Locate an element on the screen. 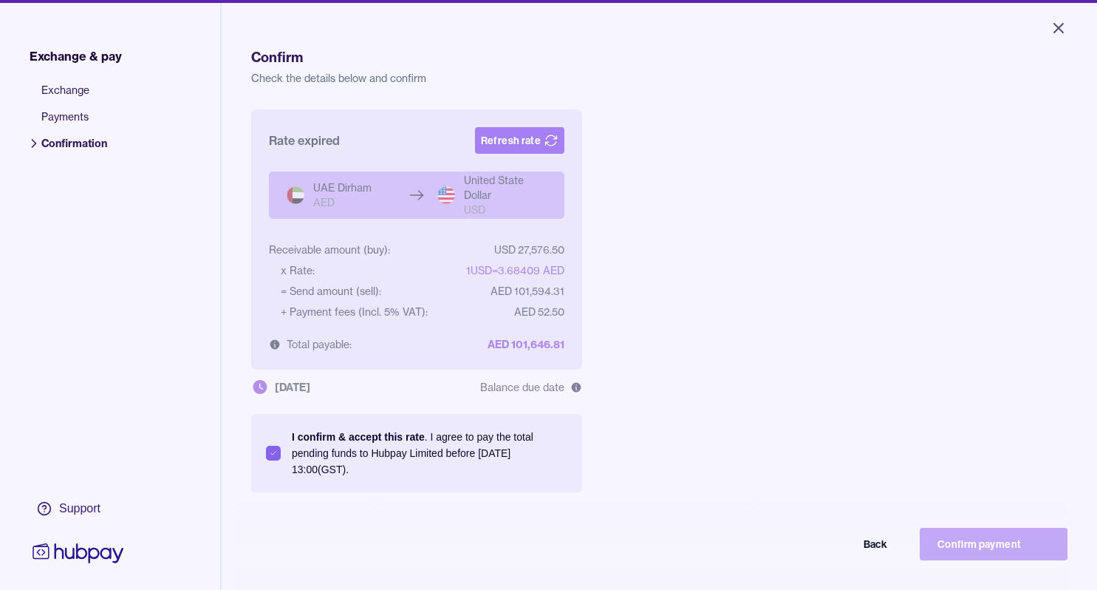  h1: Confirm is located at coordinates (659, 58).